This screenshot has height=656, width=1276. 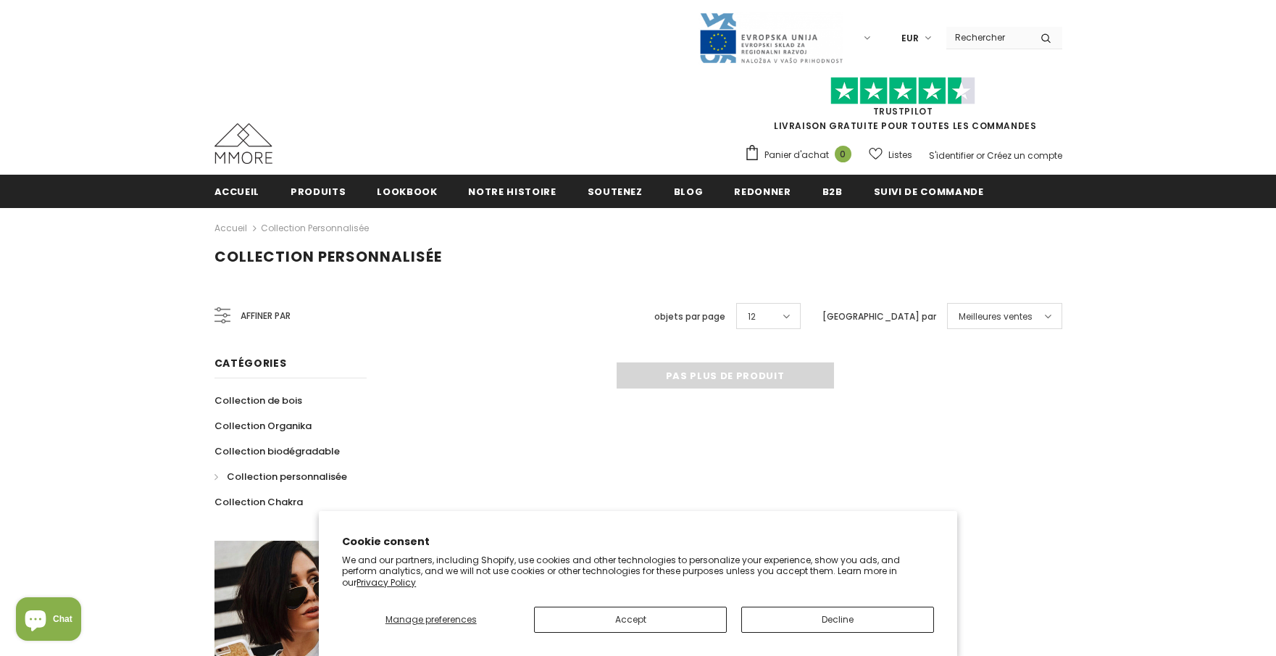 What do you see at coordinates (263, 425) in the screenshot?
I see `a: Collection Organika` at bounding box center [263, 425].